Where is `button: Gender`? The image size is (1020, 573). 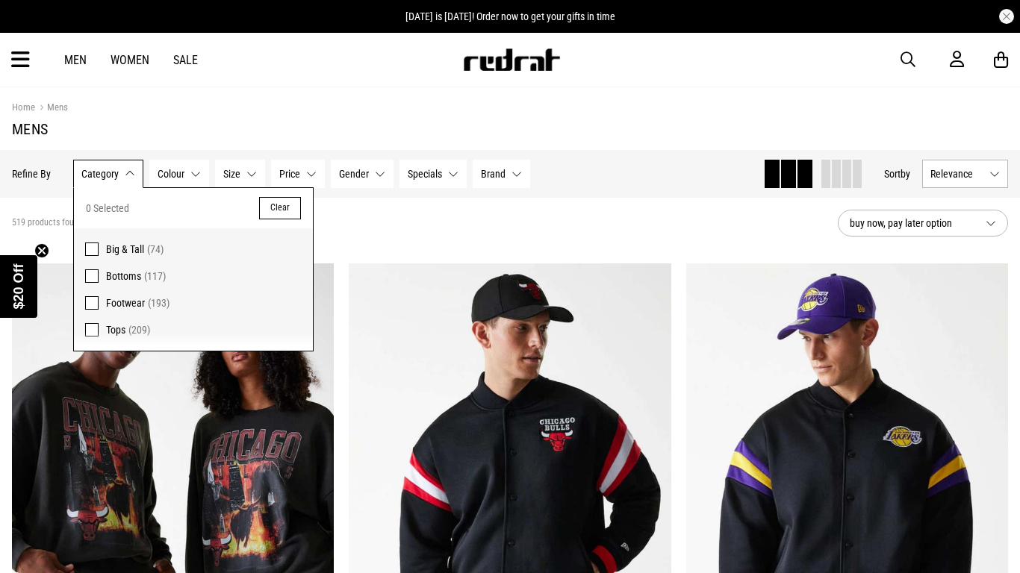
button: Gender is located at coordinates (362, 174).